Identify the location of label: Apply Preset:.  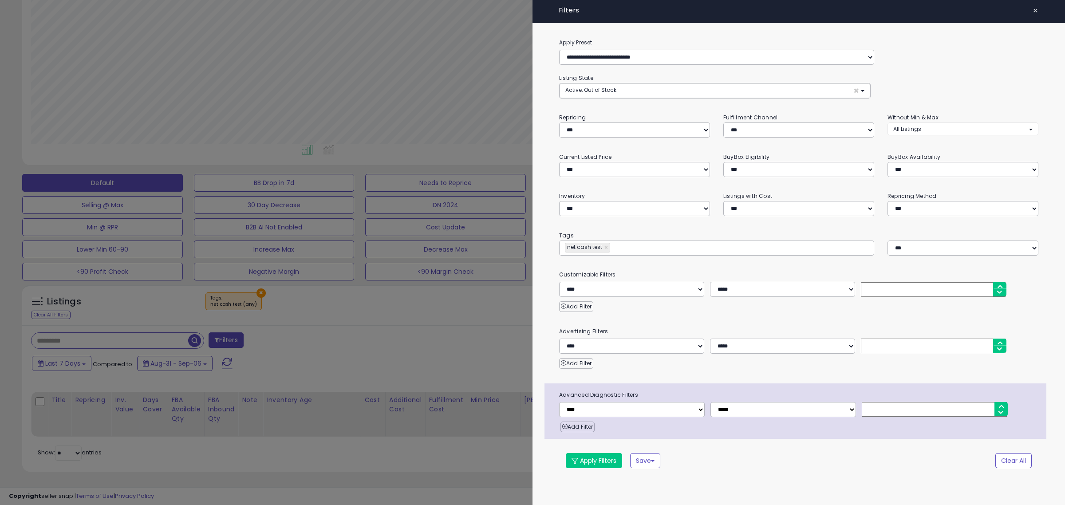
(798, 43).